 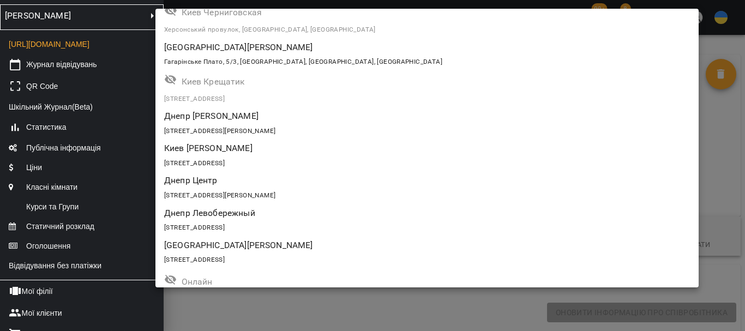 What do you see at coordinates (383, 180) in the screenshot?
I see `p: Днепр Центр` at bounding box center [383, 180].